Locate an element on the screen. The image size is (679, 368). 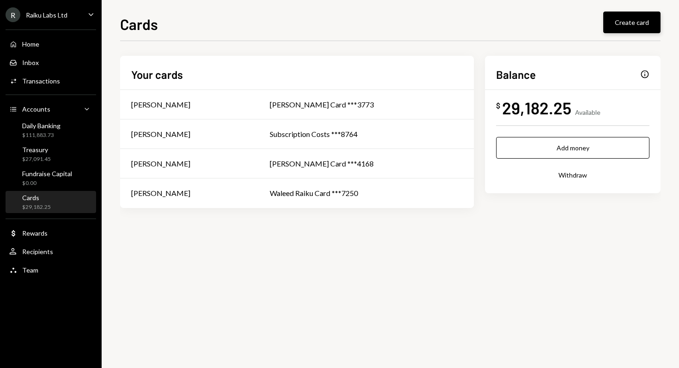
div: Fundraise Capital is located at coordinates (47, 174).